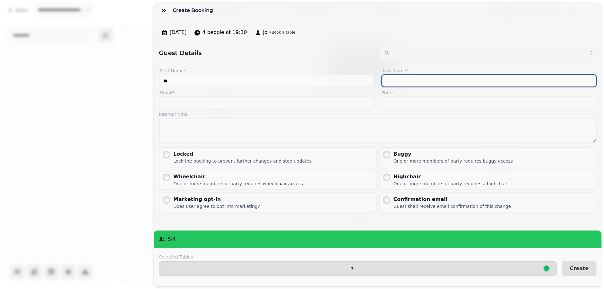 This screenshot has height=289, width=604. I want to click on button: Create, so click(579, 268).